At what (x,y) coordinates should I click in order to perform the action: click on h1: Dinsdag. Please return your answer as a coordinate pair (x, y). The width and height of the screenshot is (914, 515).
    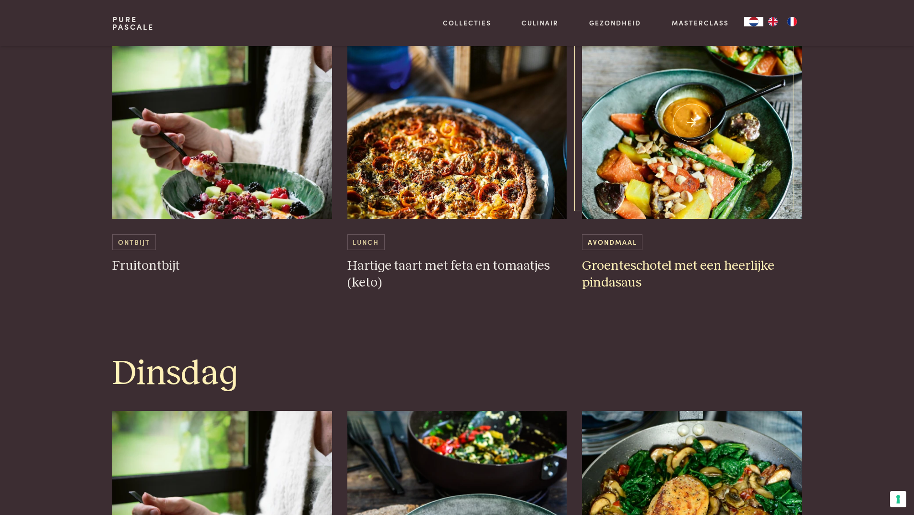
    Looking at the image, I should click on (457, 374).